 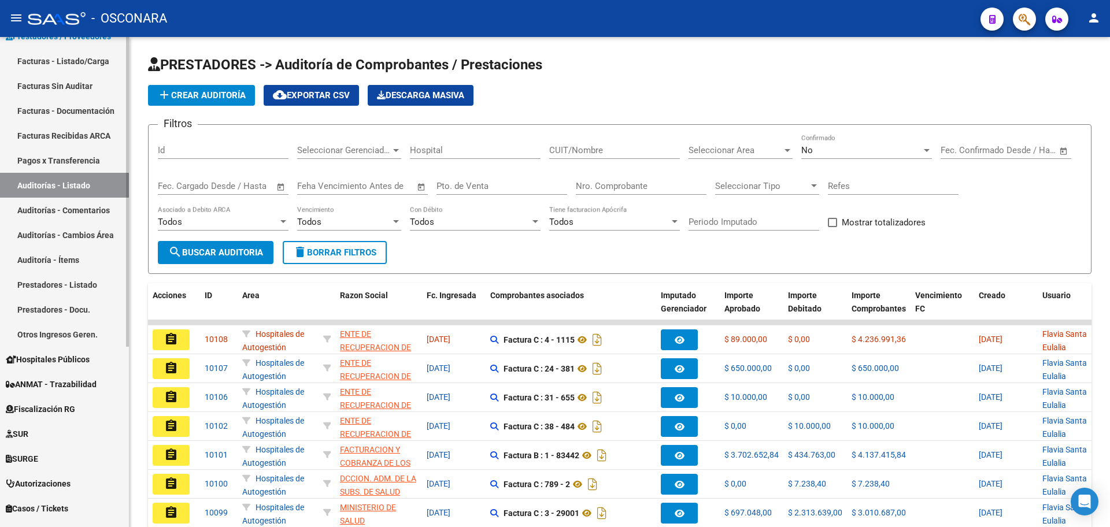 I want to click on span: - OSCONARA, so click(x=129, y=18).